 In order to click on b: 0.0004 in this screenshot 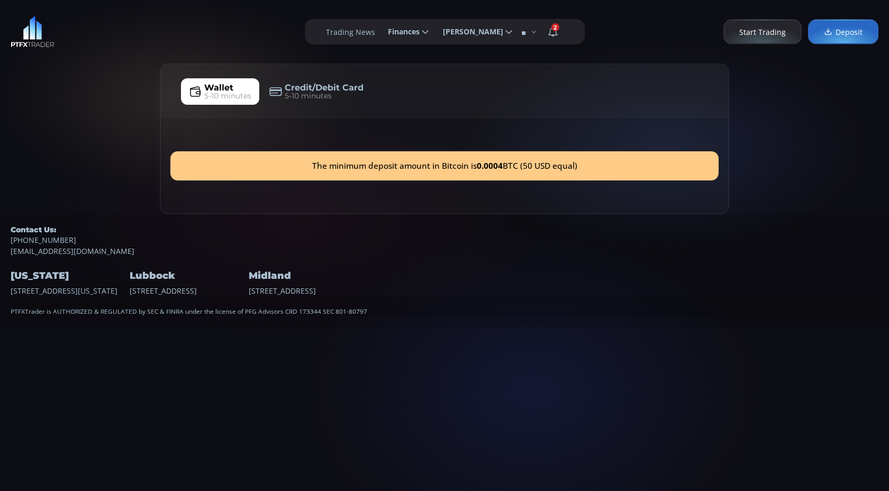, I will do `click(489, 166)`.